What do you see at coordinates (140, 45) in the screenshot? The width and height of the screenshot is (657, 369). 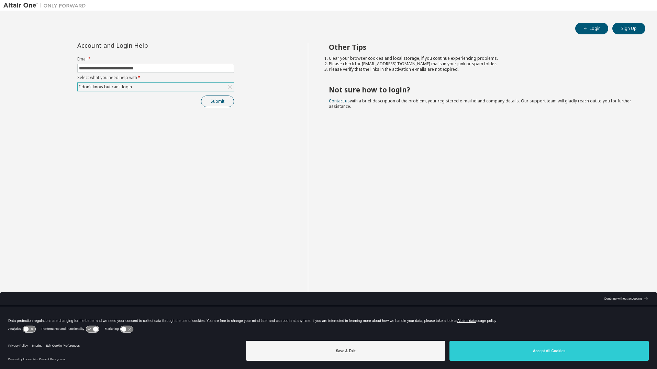 I see `div: Account and Login Help` at bounding box center [140, 45].